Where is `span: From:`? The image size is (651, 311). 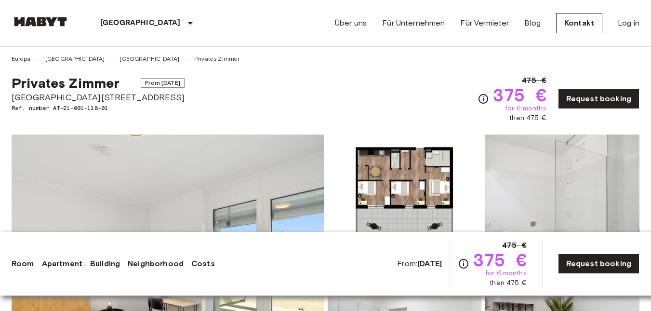 span: From: is located at coordinates (419, 263).